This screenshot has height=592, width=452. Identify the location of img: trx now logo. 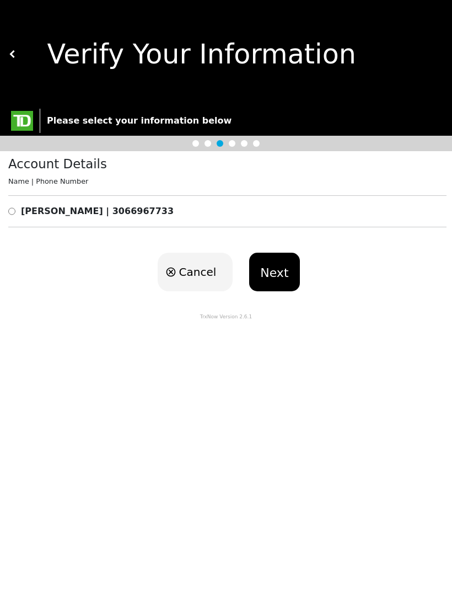
(22, 121).